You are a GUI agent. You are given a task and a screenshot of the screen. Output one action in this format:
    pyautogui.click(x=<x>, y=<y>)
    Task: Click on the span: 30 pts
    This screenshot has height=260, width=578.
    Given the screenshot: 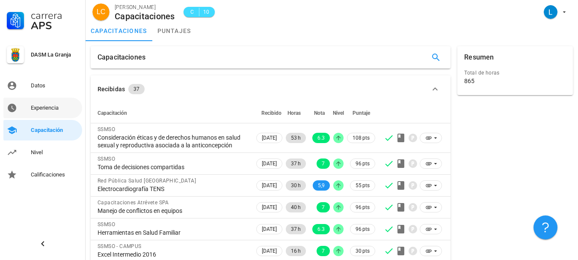 What is the action you would take?
    pyautogui.click(x=363, y=251)
    